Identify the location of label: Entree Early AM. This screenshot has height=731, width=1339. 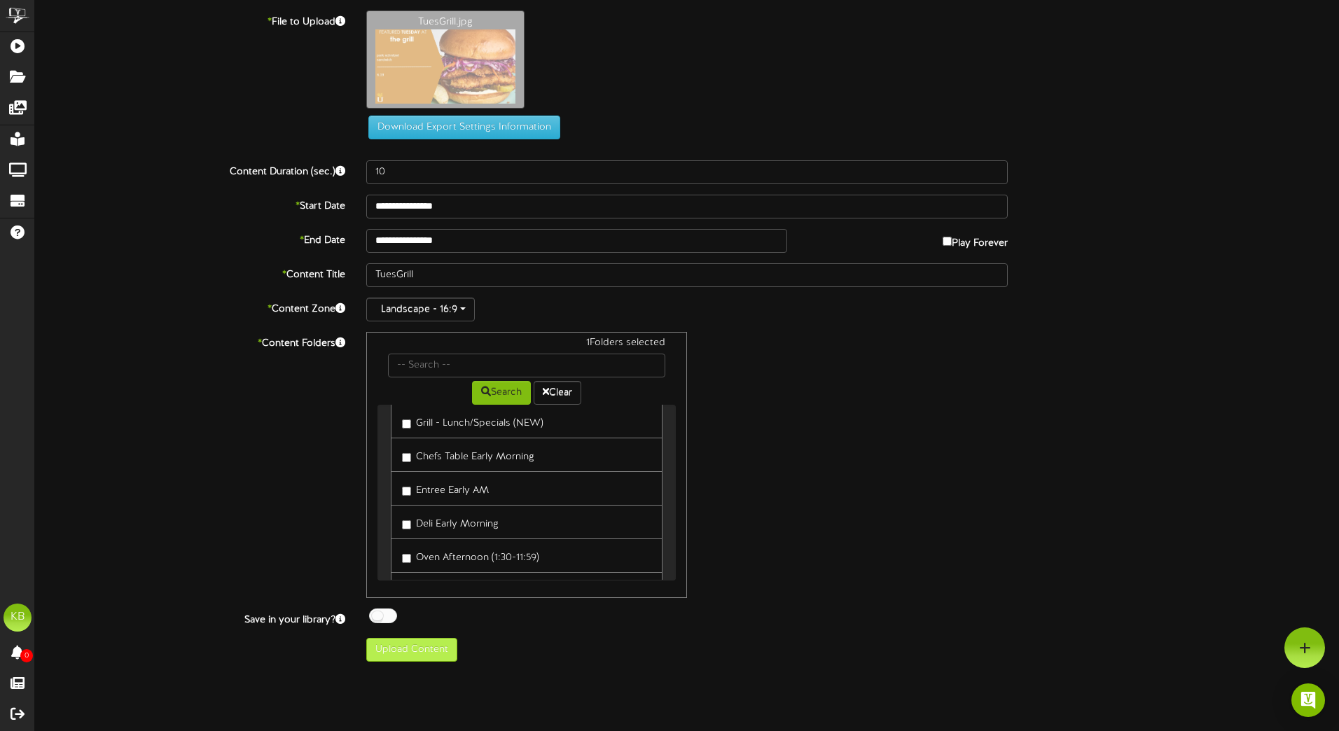
(445, 488).